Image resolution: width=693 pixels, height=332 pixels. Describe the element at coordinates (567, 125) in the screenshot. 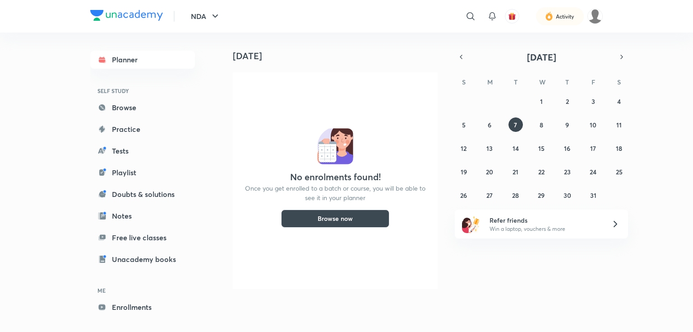

I see `button: October 9, 2025` at that location.